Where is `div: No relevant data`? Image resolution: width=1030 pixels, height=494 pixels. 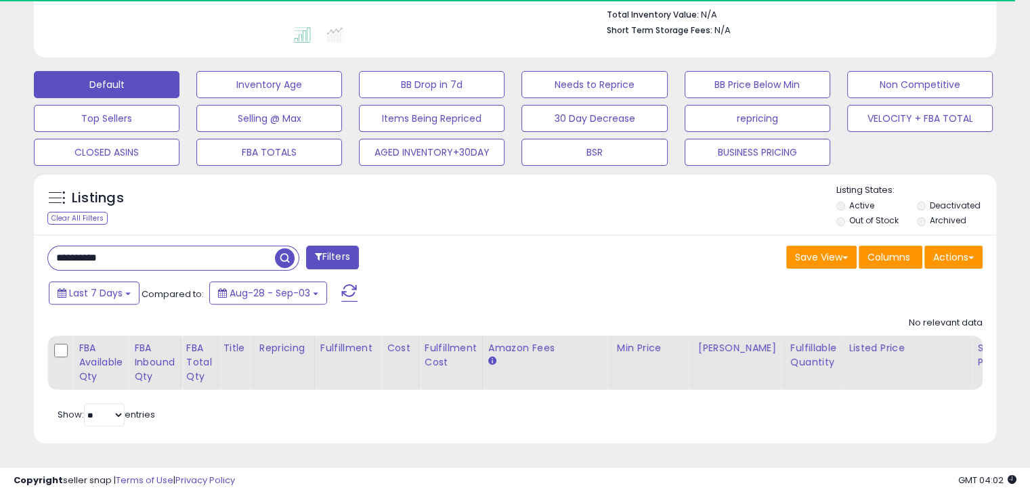
div: No relevant data is located at coordinates (946, 323).